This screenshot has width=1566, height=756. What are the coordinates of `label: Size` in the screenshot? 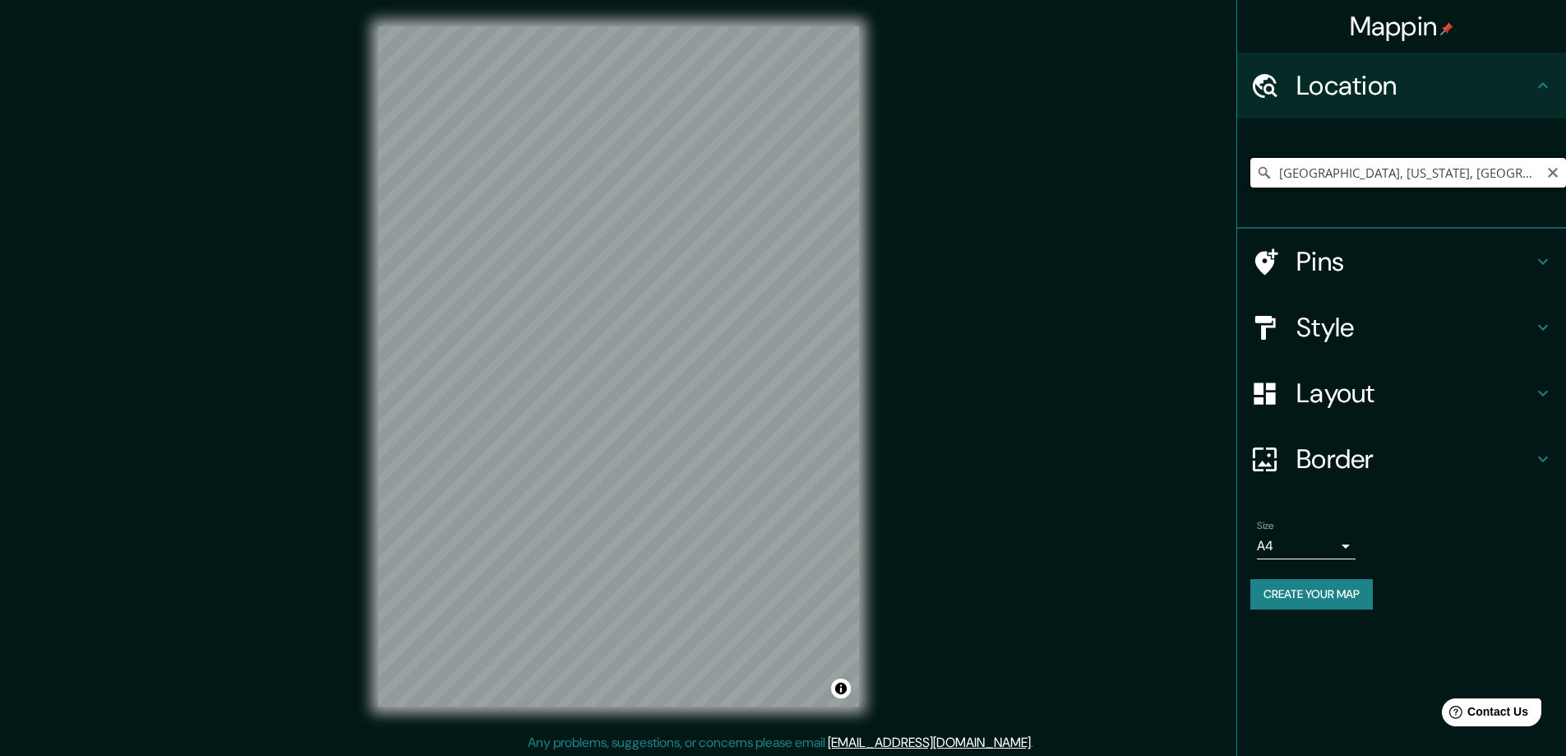 It's located at (1265, 525).